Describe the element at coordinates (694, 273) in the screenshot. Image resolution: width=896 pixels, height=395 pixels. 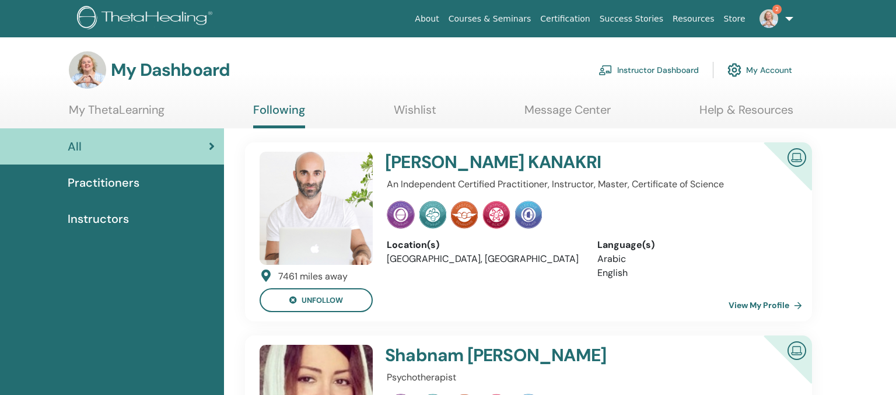
I see `li: English` at that location.